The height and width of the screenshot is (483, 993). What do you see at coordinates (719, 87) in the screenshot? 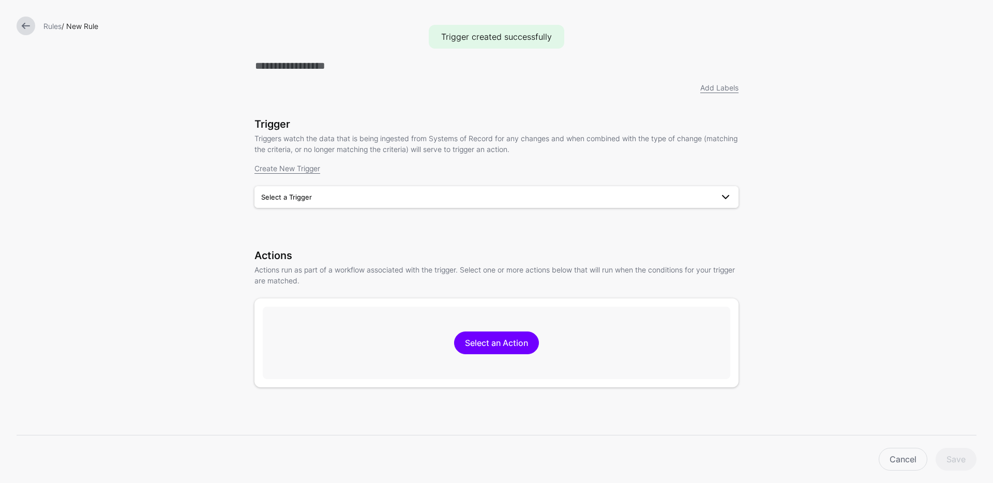
I see `a: Add Labels` at bounding box center [719, 87].